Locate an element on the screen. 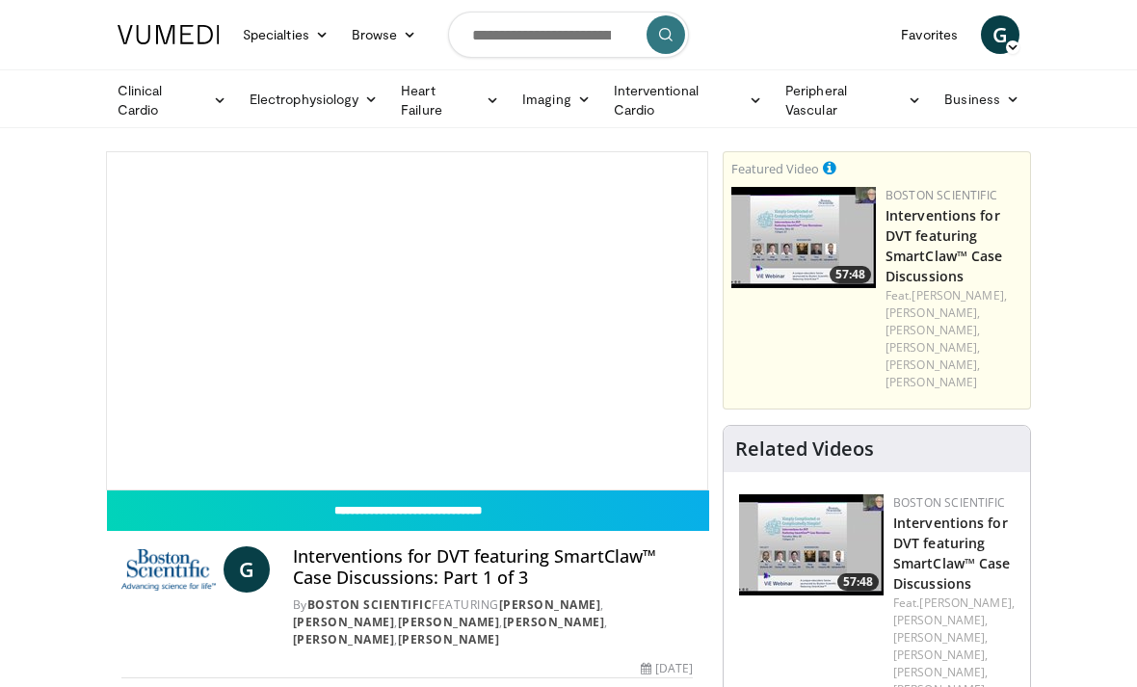  a: Clinical Cardio is located at coordinates (172, 100).